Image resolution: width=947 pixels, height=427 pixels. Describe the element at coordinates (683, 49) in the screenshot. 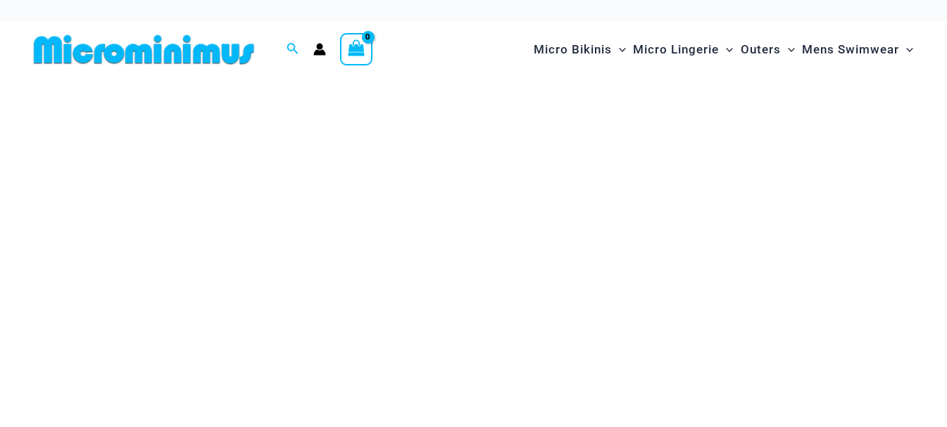

I see `a: Micro LingerieMenu ToggleMenu Toggle` at that location.